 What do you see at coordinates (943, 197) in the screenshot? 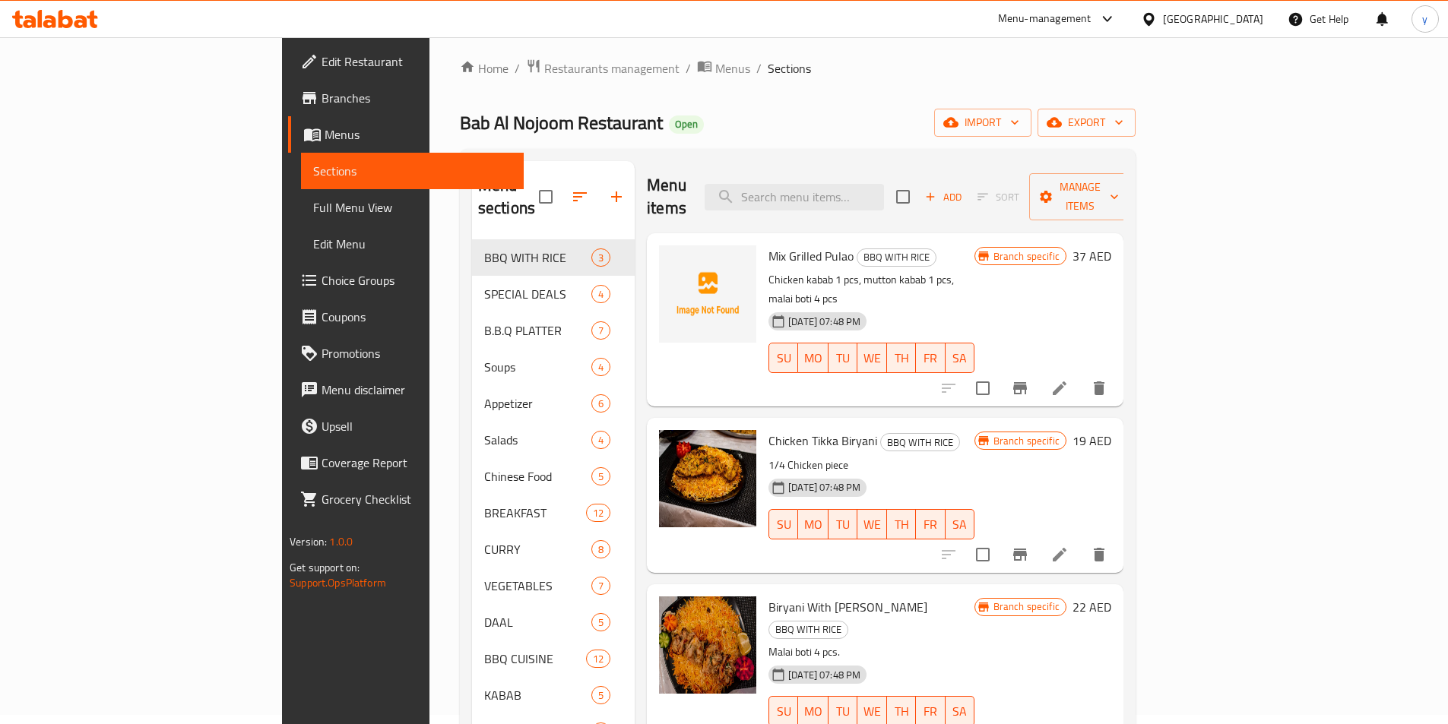
I see `span: Add item` at bounding box center [943, 197].